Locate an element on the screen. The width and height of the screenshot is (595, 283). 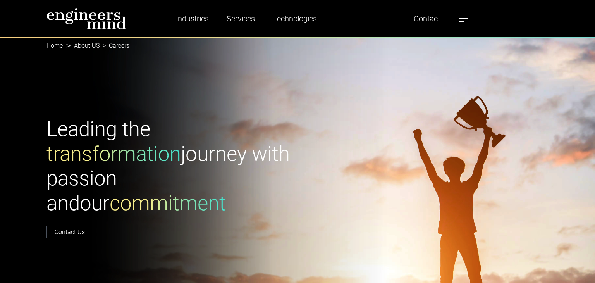
a: Technologies is located at coordinates (295, 19).